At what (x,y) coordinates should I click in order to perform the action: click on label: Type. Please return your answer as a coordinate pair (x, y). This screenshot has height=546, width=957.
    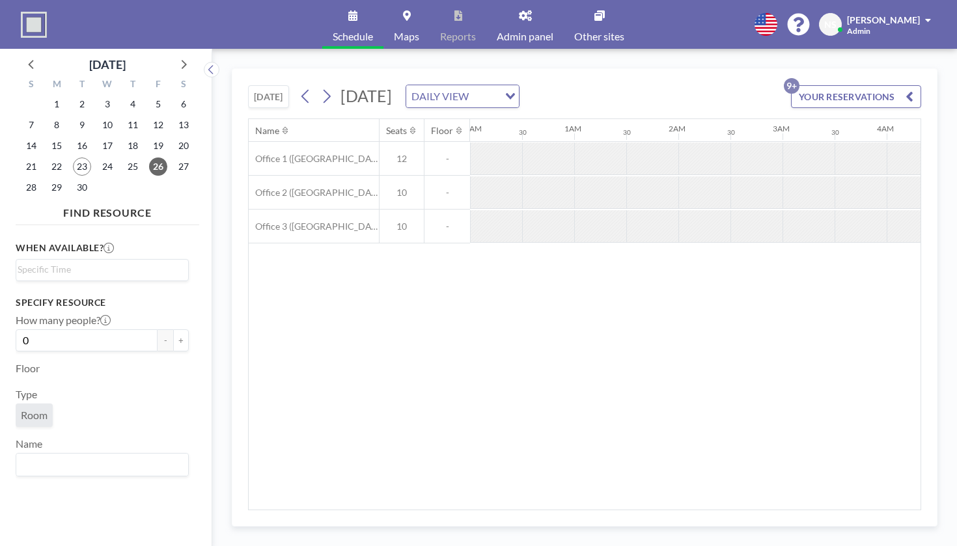
    Looking at the image, I should click on (26, 394).